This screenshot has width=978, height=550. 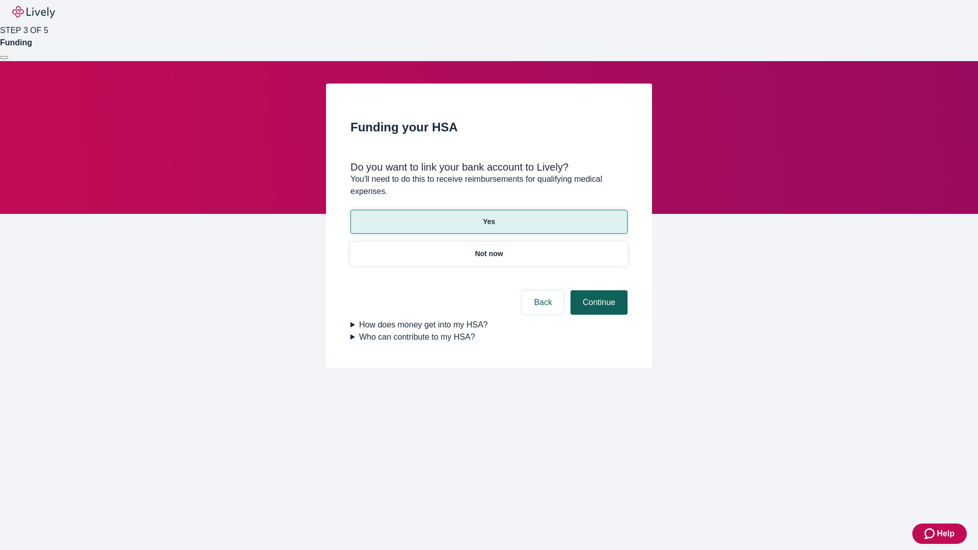 I want to click on img: Lively, so click(x=34, y=12).